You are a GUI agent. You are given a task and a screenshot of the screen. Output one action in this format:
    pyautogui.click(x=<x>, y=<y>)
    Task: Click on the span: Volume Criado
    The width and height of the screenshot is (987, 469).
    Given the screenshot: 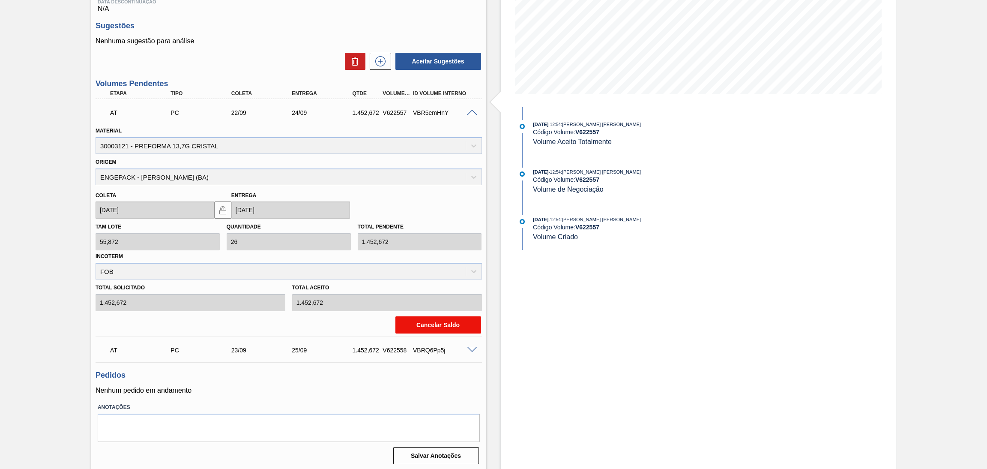 What is the action you would take?
    pyautogui.click(x=555, y=236)
    